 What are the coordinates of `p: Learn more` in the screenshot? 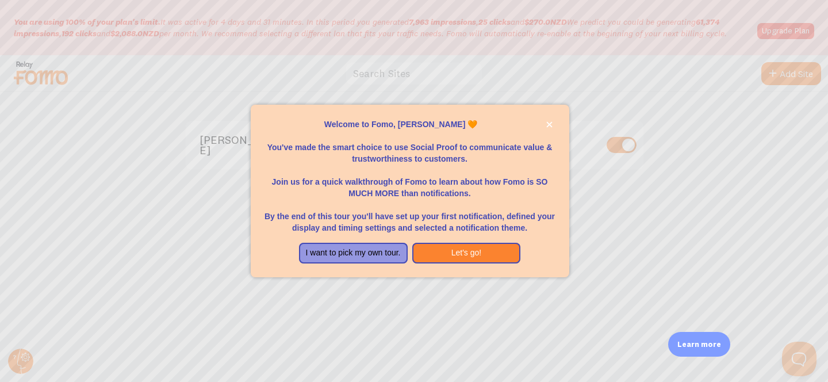 It's located at (699, 344).